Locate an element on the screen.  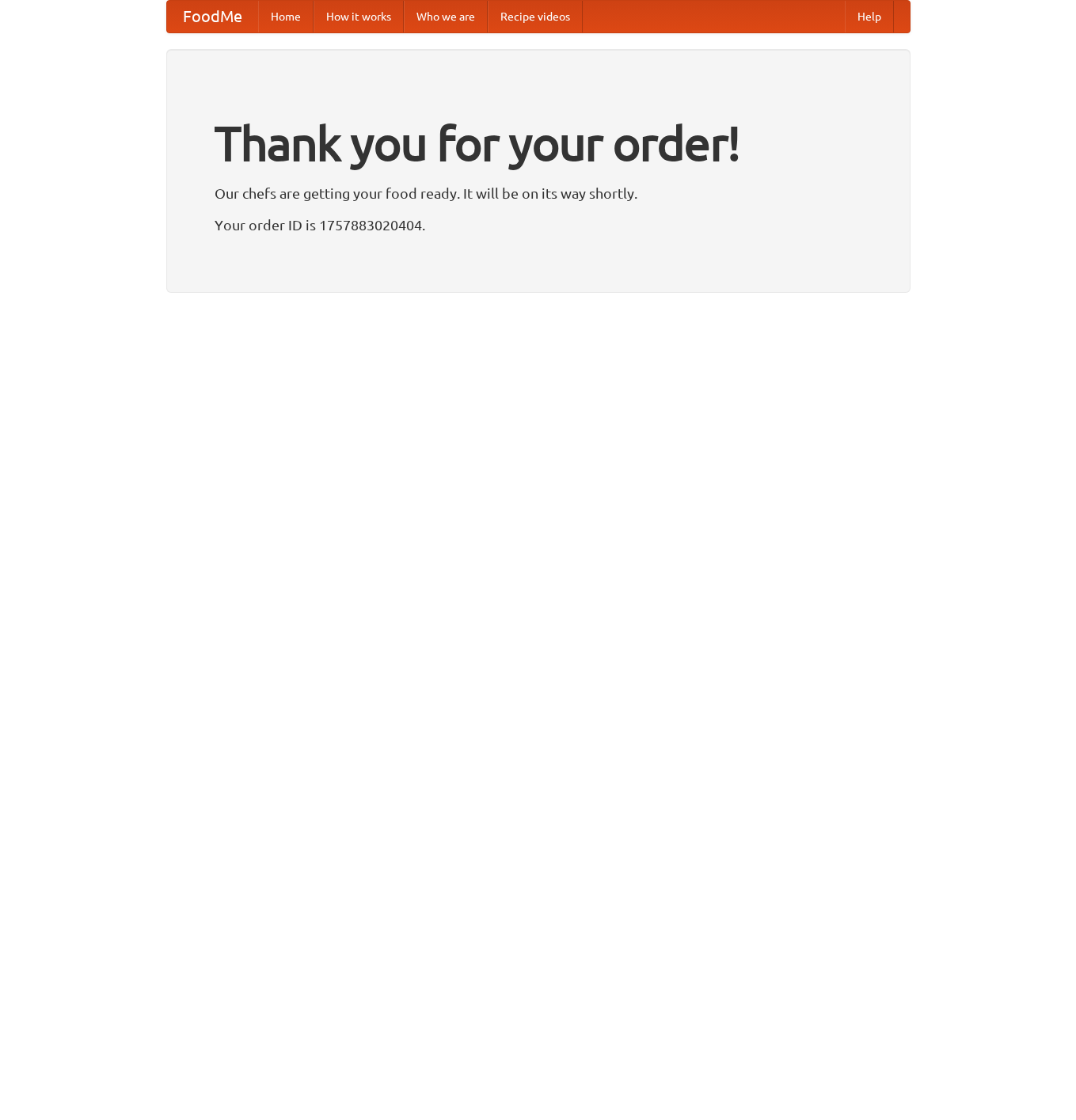
a: Who we are is located at coordinates (446, 17).